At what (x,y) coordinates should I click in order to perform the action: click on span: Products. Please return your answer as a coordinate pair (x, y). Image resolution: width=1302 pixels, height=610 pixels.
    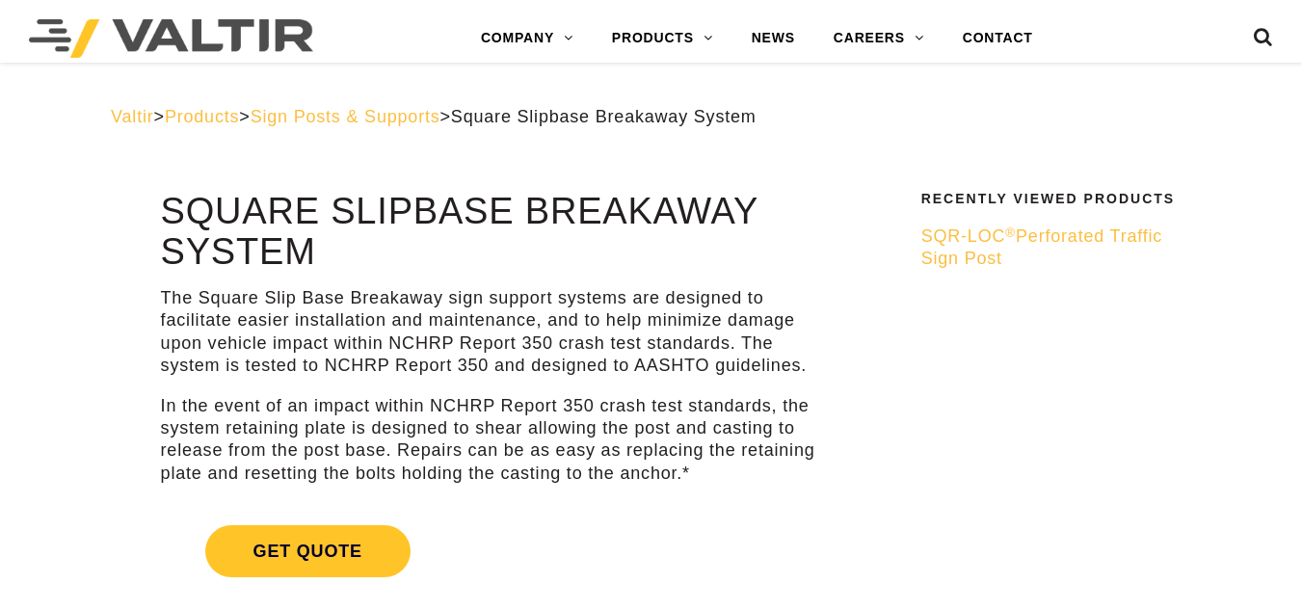
    Looking at the image, I should click on (201, 117).